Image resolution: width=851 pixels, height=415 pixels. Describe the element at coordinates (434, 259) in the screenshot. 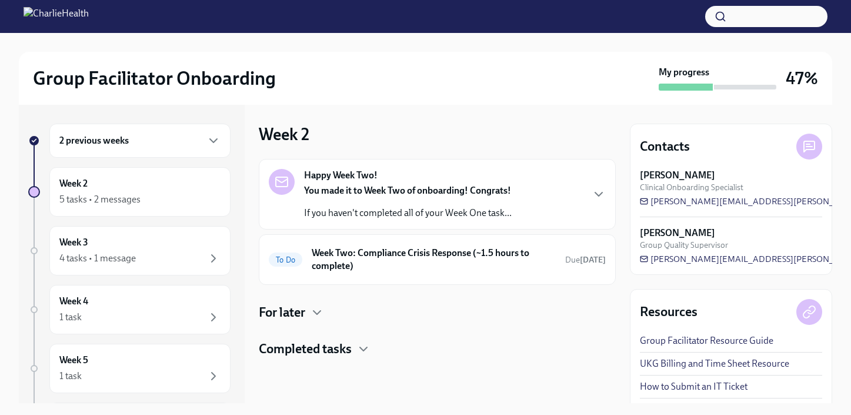

I see `h6: Week Two: Compliance Crisis Response (~1.5 hours to complete)` at that location.